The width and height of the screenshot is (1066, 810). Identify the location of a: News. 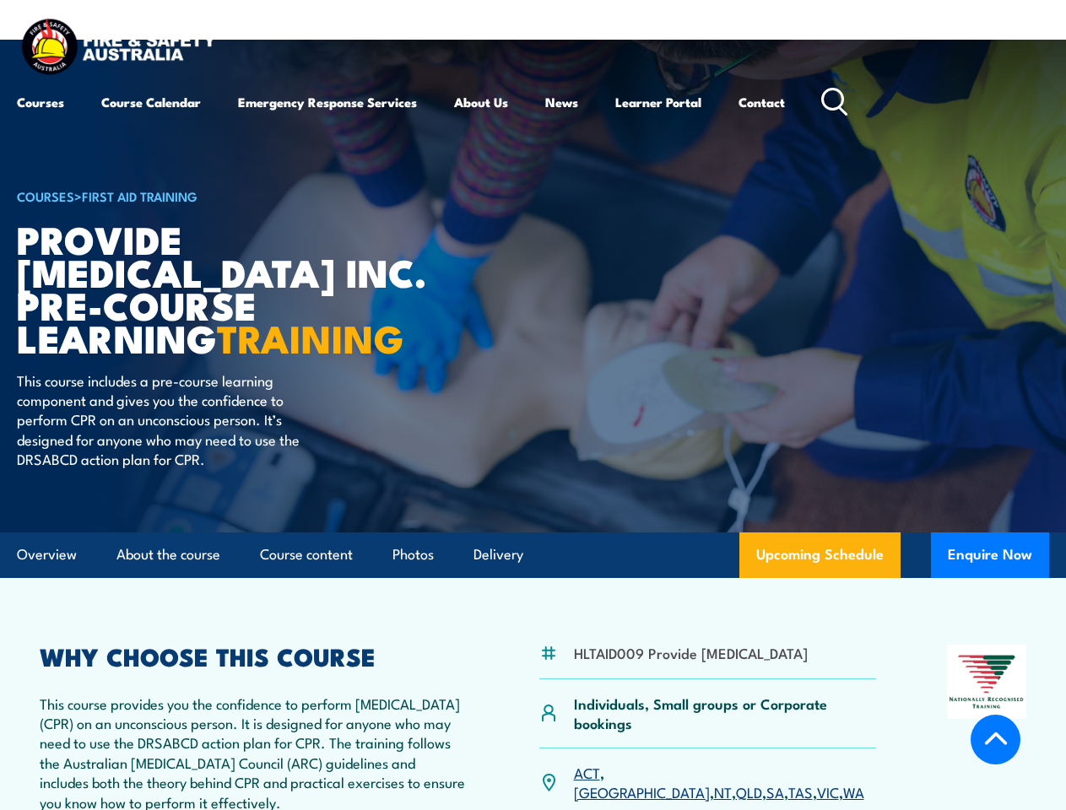
(561, 102).